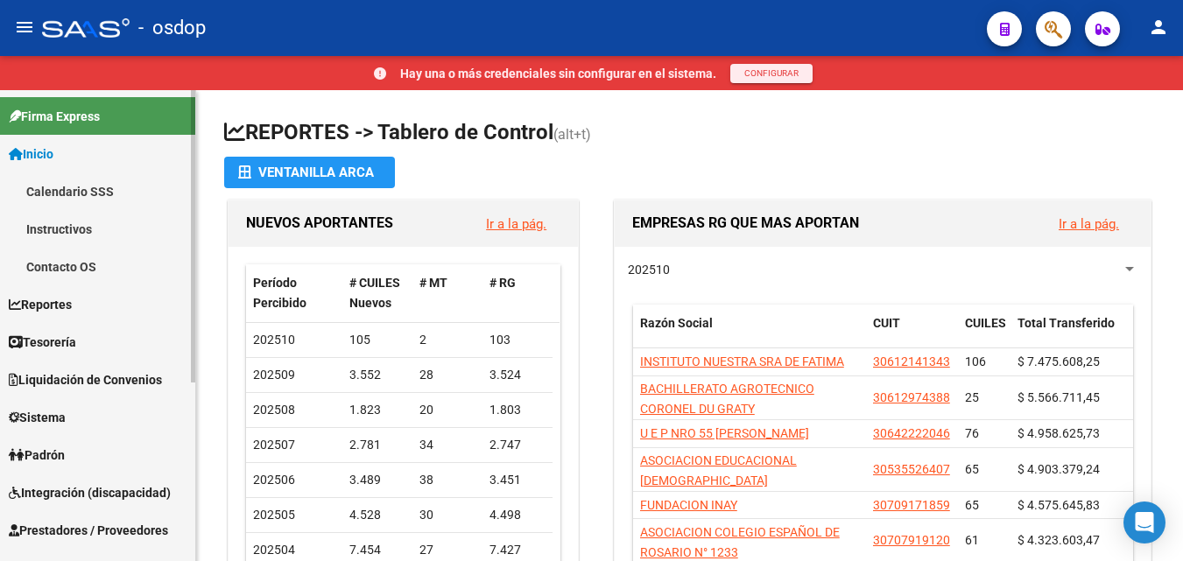 The image size is (1183, 561). What do you see at coordinates (745, 223) in the screenshot?
I see `span: EMPRESAS RG QUE MAS APORTAN` at bounding box center [745, 223].